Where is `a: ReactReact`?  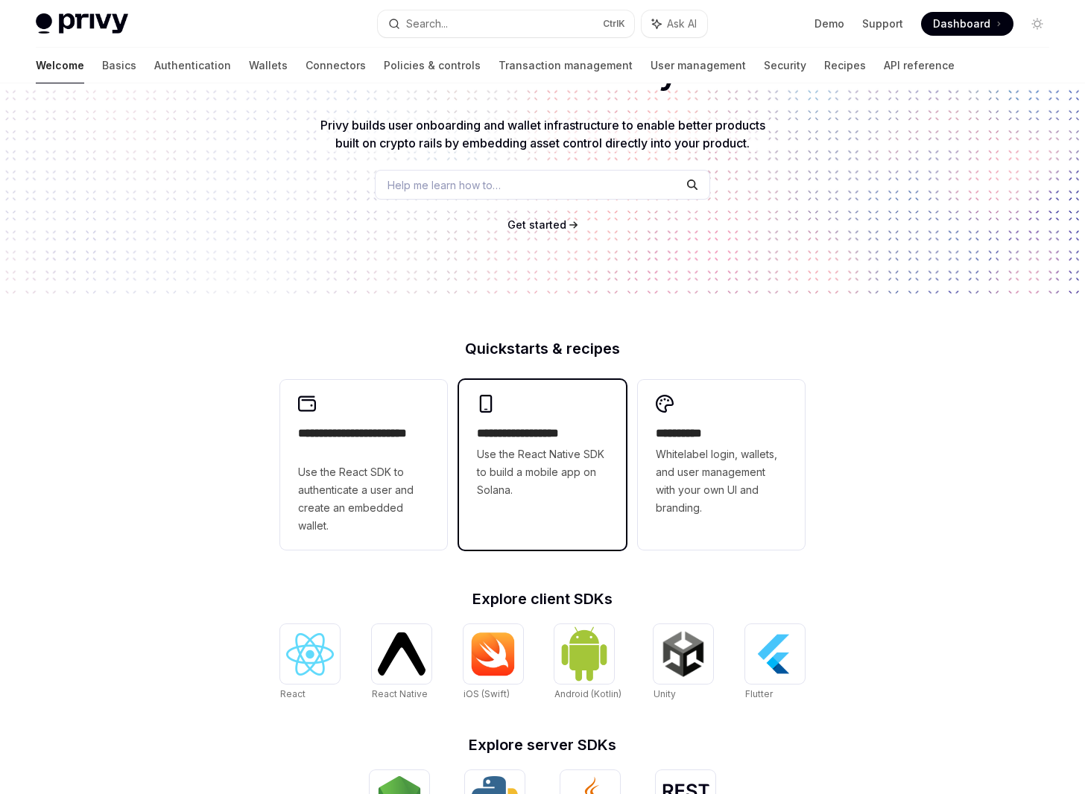 a: ReactReact is located at coordinates (310, 663).